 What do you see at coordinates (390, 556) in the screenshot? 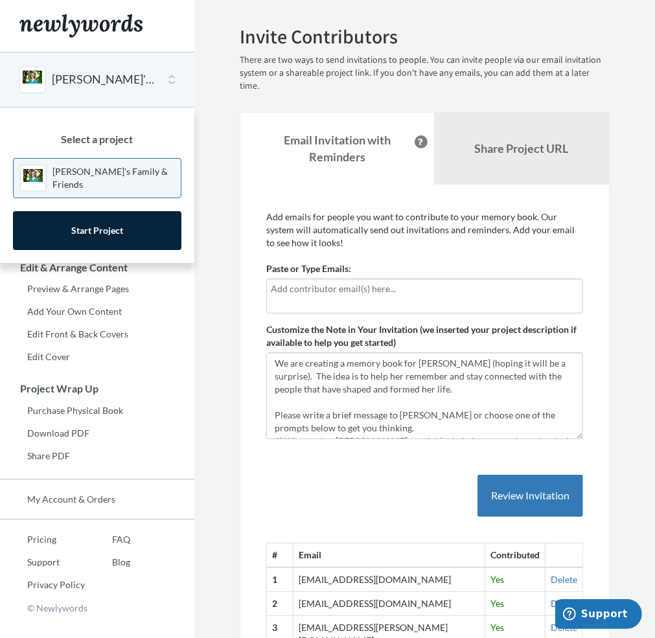
I see `th: Email` at bounding box center [390, 556].